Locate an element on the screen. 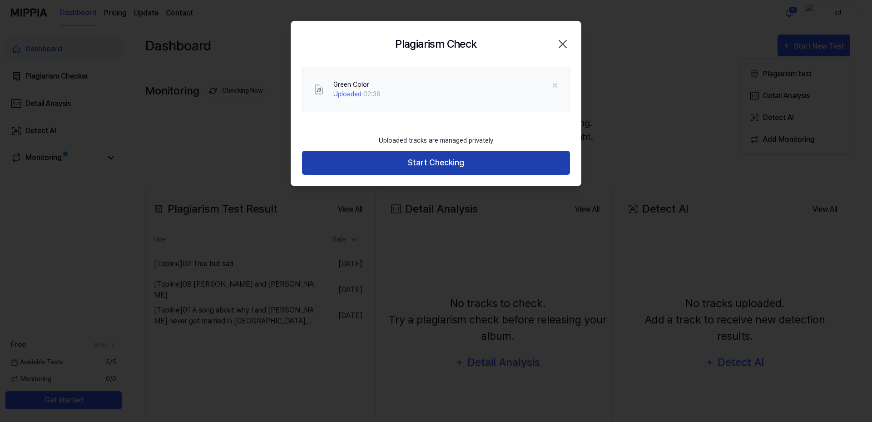 The width and height of the screenshot is (872, 422). img: File Select is located at coordinates (319, 89).